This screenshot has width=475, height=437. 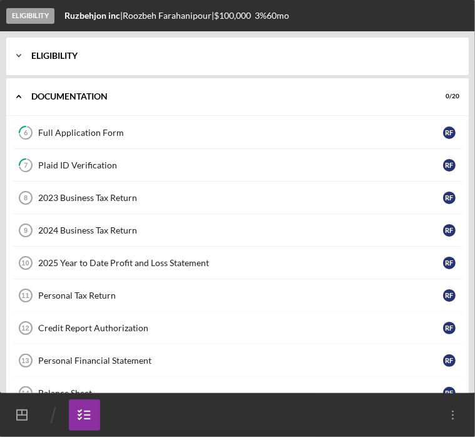 What do you see at coordinates (240, 328) in the screenshot?
I see `div: Credit Report Authorization` at bounding box center [240, 328].